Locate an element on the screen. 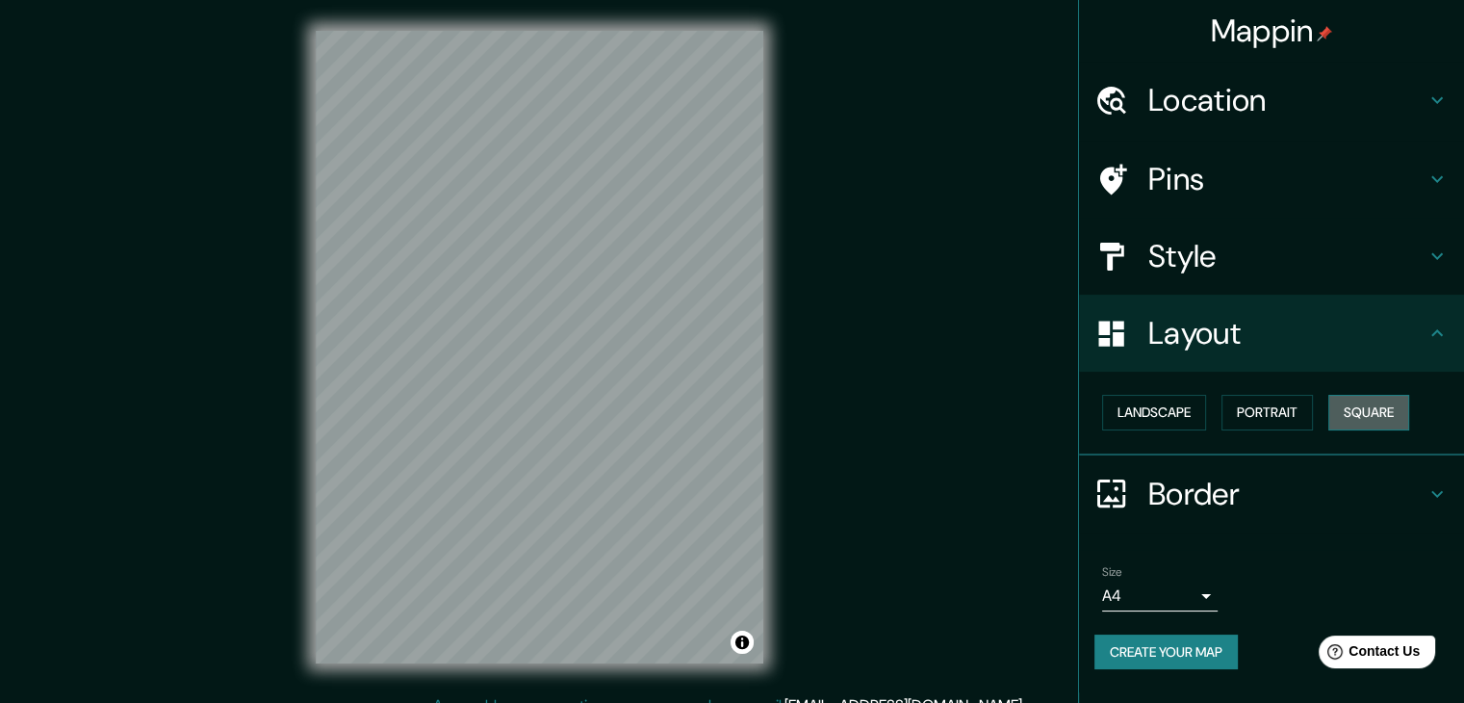  button: Landscape is located at coordinates (1154, 412).